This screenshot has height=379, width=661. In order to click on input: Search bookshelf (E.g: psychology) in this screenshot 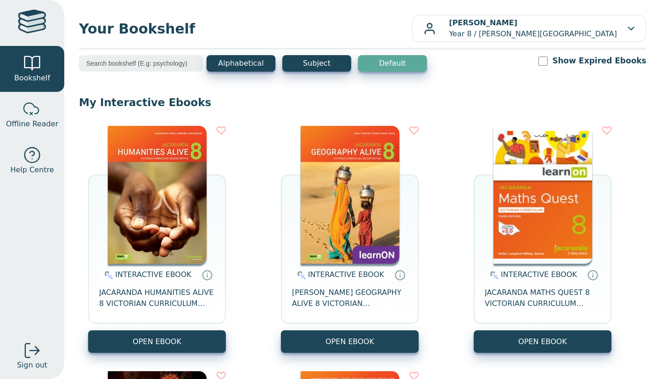, I will do `click(141, 63)`.